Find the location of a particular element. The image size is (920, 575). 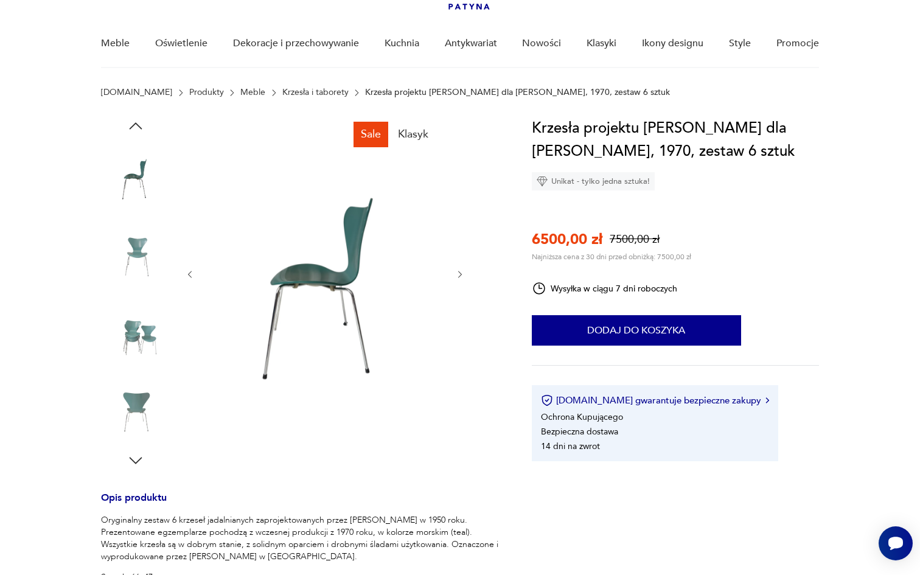

div: Sale is located at coordinates (371, 134).